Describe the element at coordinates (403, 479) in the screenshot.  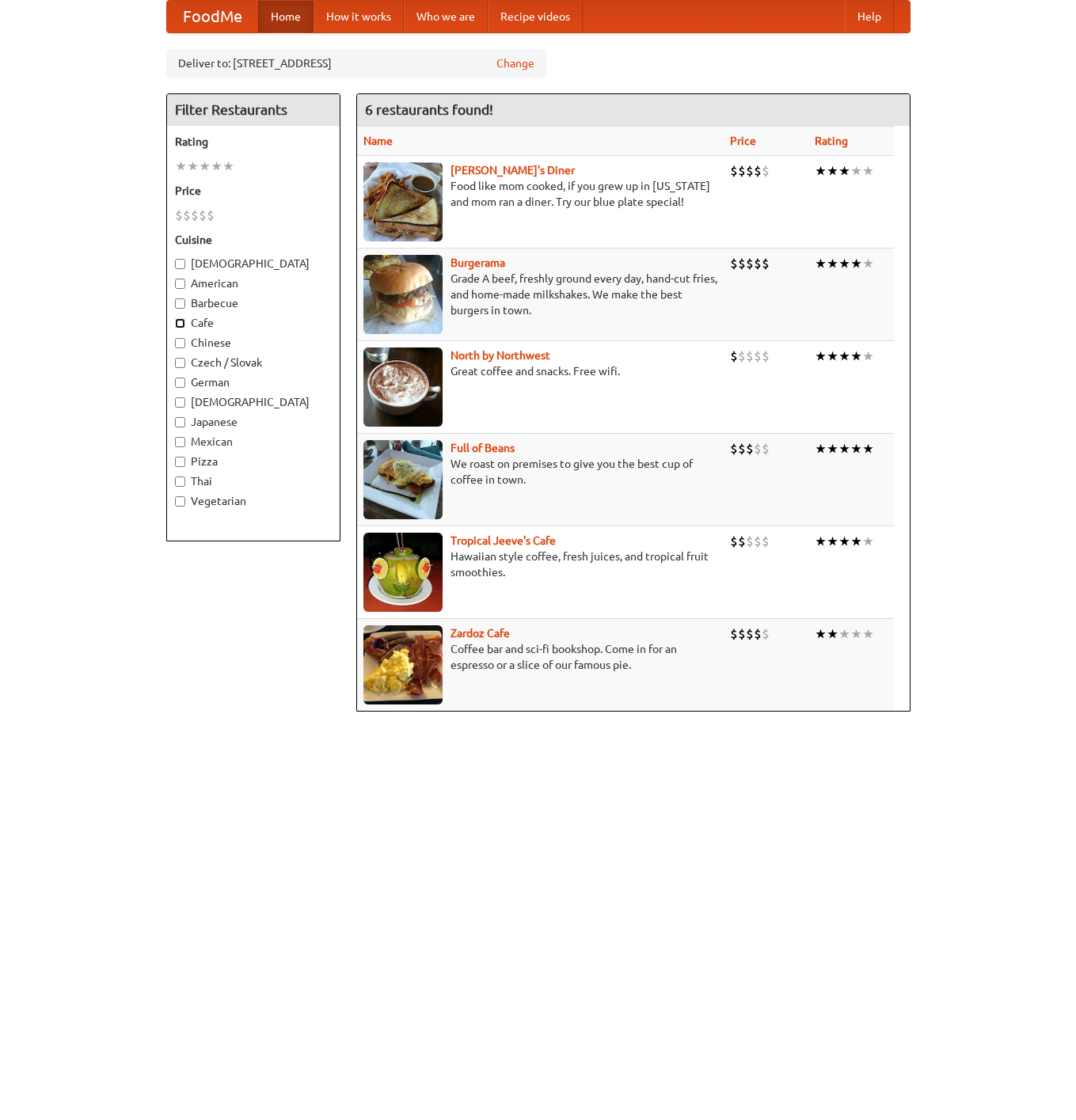
I see `img: beans.jpg` at that location.